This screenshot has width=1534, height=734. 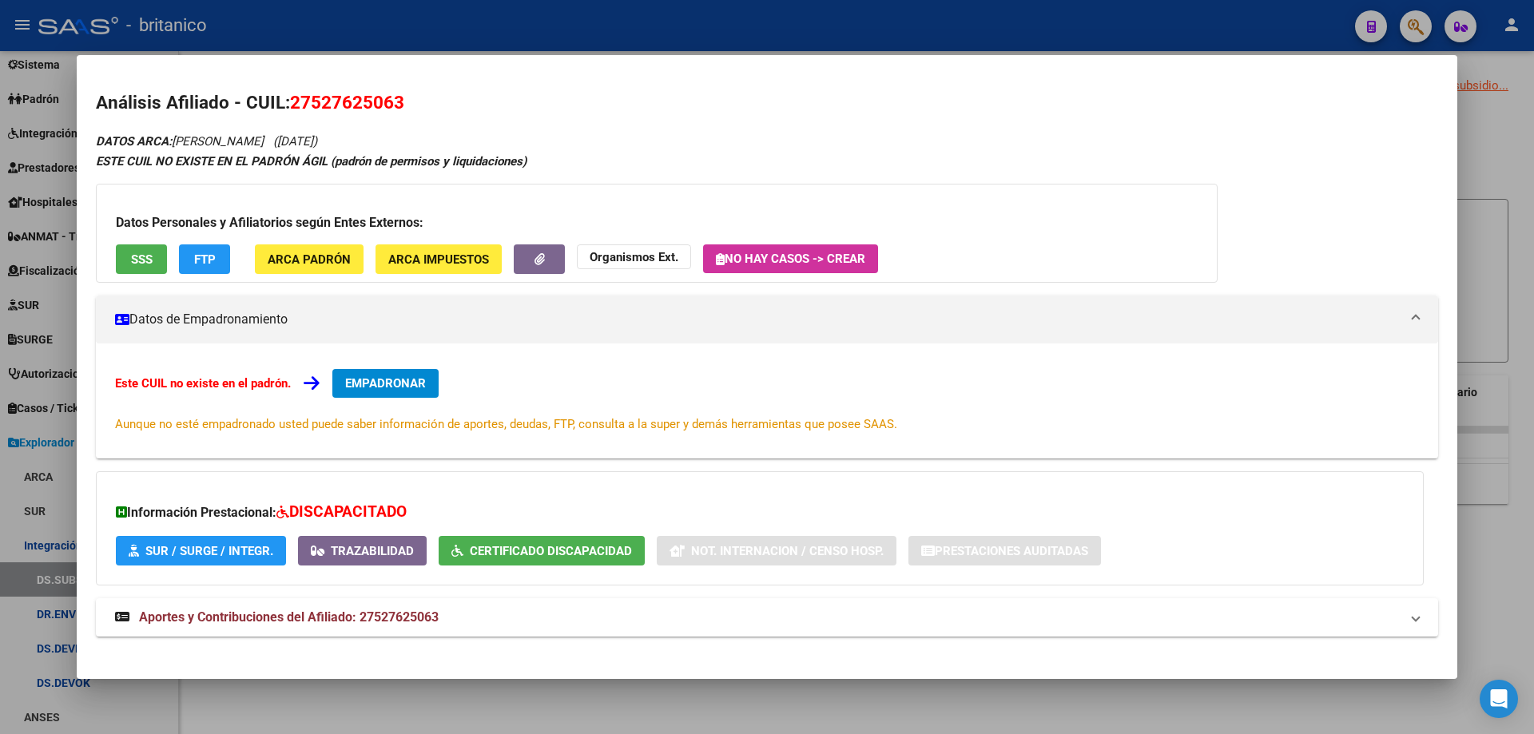 I want to click on button: ARCA Impuestos, so click(x=439, y=259).